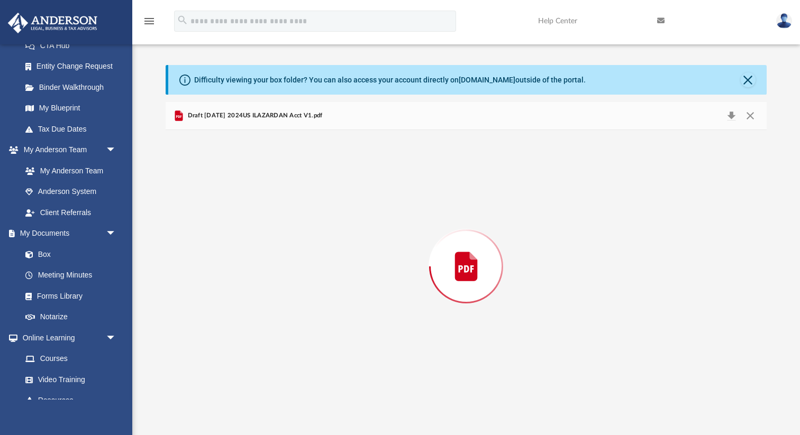 The image size is (800, 435). What do you see at coordinates (731, 116) in the screenshot?
I see `button: Download` at bounding box center [731, 116].